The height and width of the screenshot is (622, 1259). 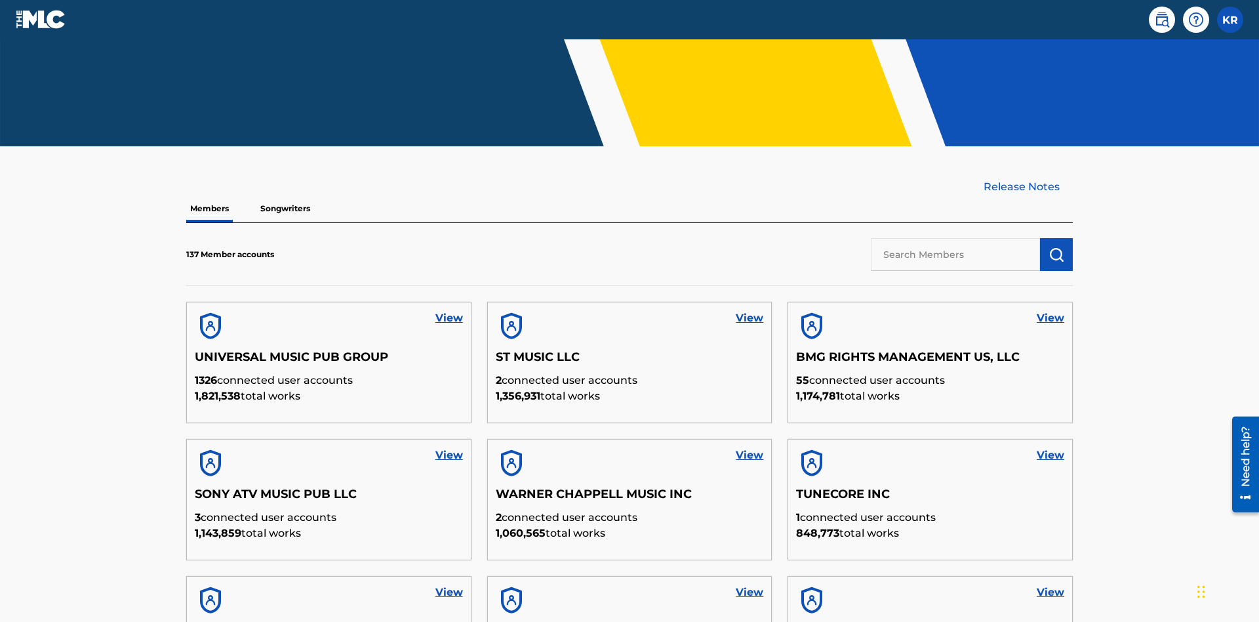 I want to click on span: 1,143,859, so click(x=218, y=533).